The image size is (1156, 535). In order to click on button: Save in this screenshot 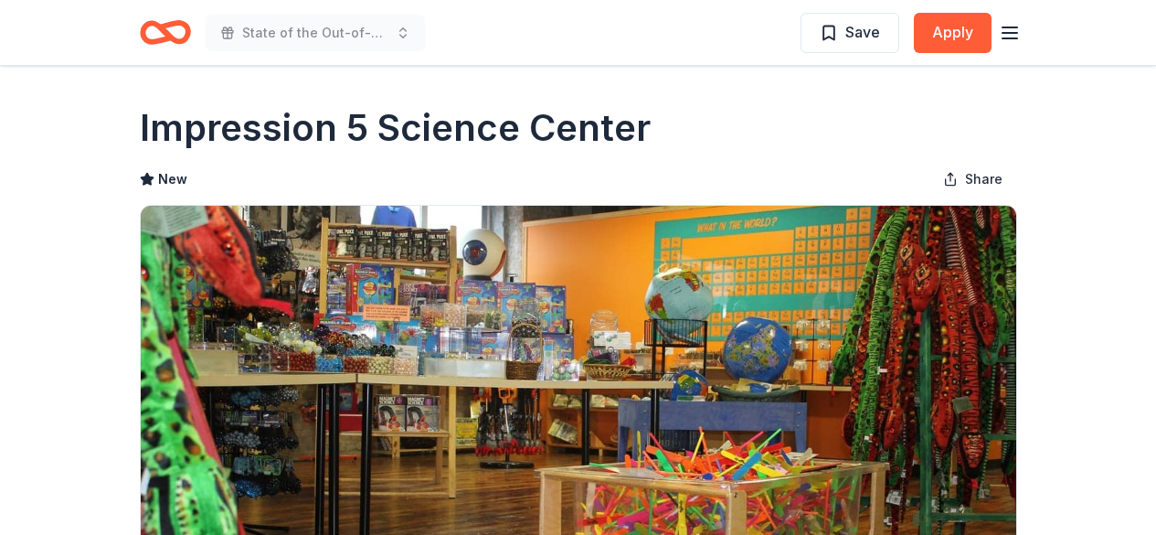, I will do `click(850, 33)`.